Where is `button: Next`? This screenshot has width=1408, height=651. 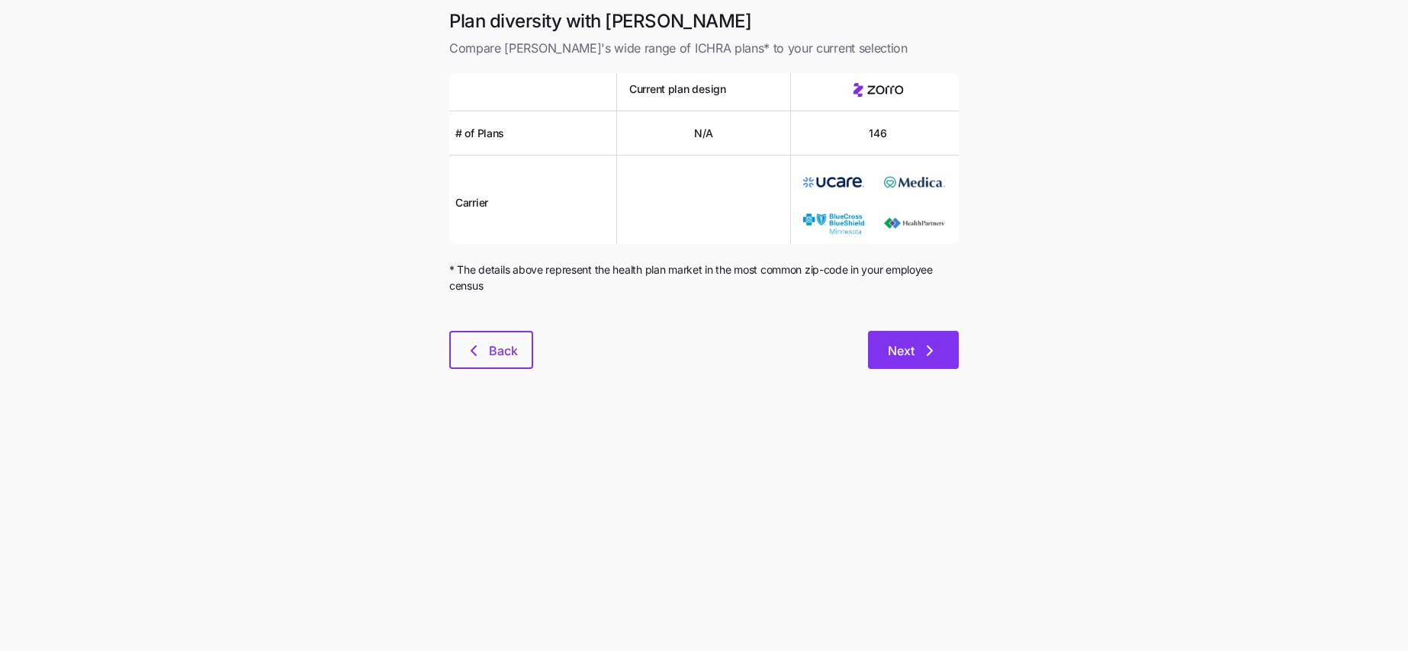 button: Next is located at coordinates (913, 350).